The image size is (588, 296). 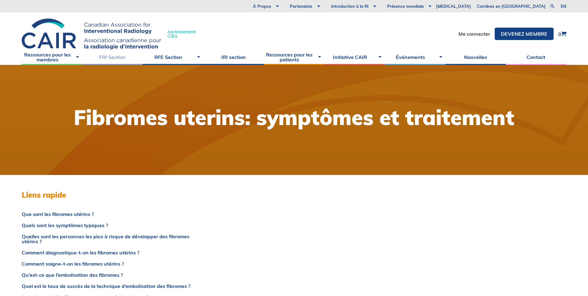 I want to click on a: Quel est le taux de succès de la technique d’embolisation des fibromes ?, so click(x=114, y=286).